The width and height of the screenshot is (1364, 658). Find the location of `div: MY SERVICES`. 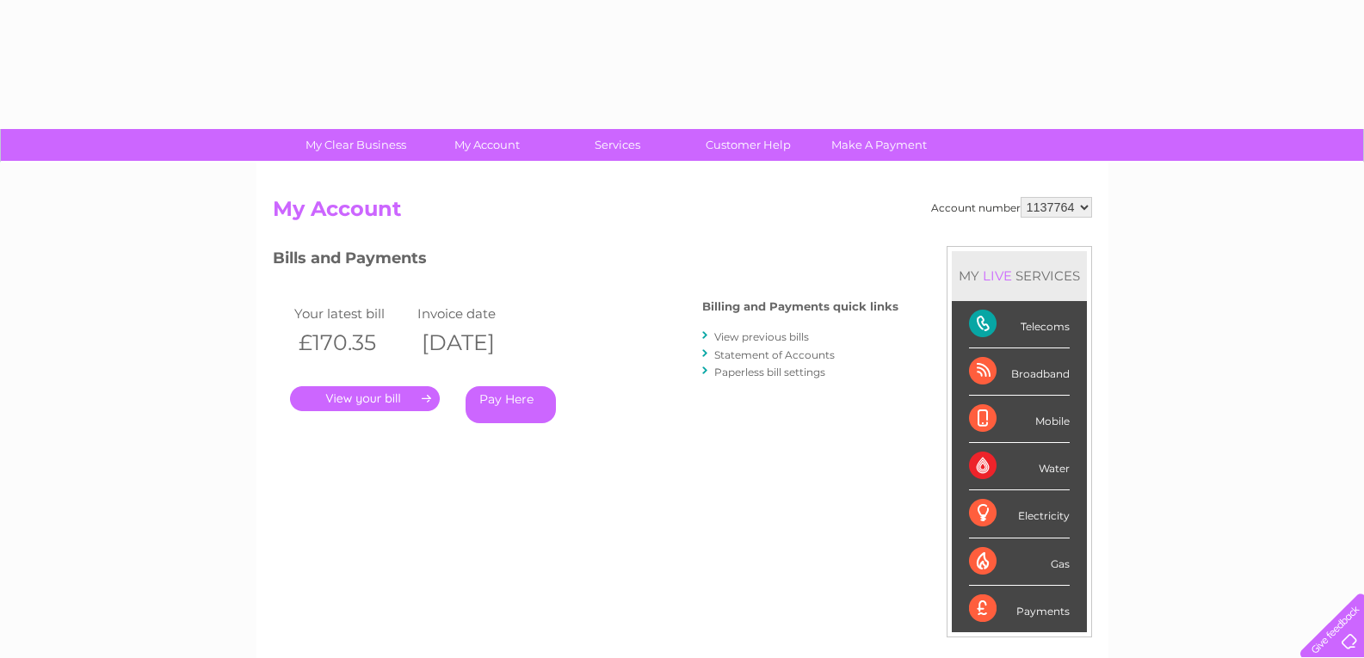

div: MY SERVICES is located at coordinates (1019, 275).